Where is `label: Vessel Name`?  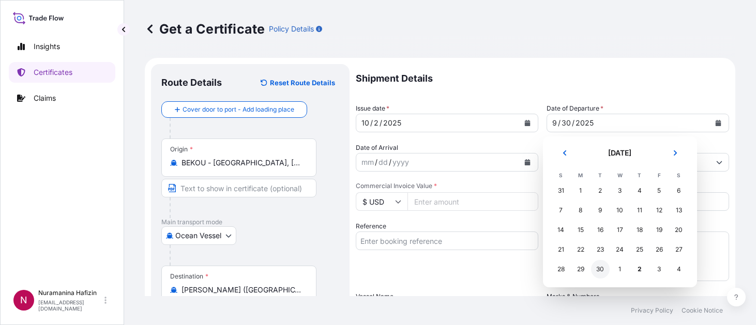
label: Vessel Name is located at coordinates (374, 297).